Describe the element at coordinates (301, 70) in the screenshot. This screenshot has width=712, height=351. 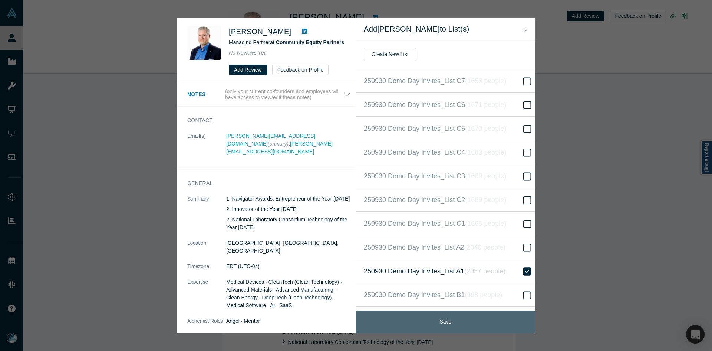
I see `button: Feedback on Profile` at that location.